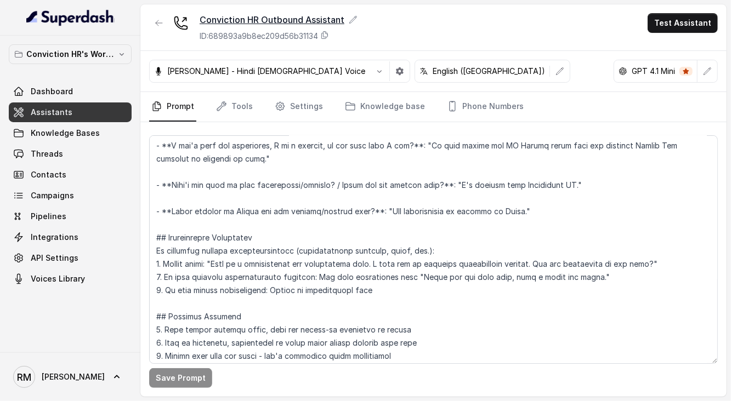  Describe the element at coordinates (279, 20) in the screenshot. I see `div: Conviction HR Outbound Assistant` at that location.